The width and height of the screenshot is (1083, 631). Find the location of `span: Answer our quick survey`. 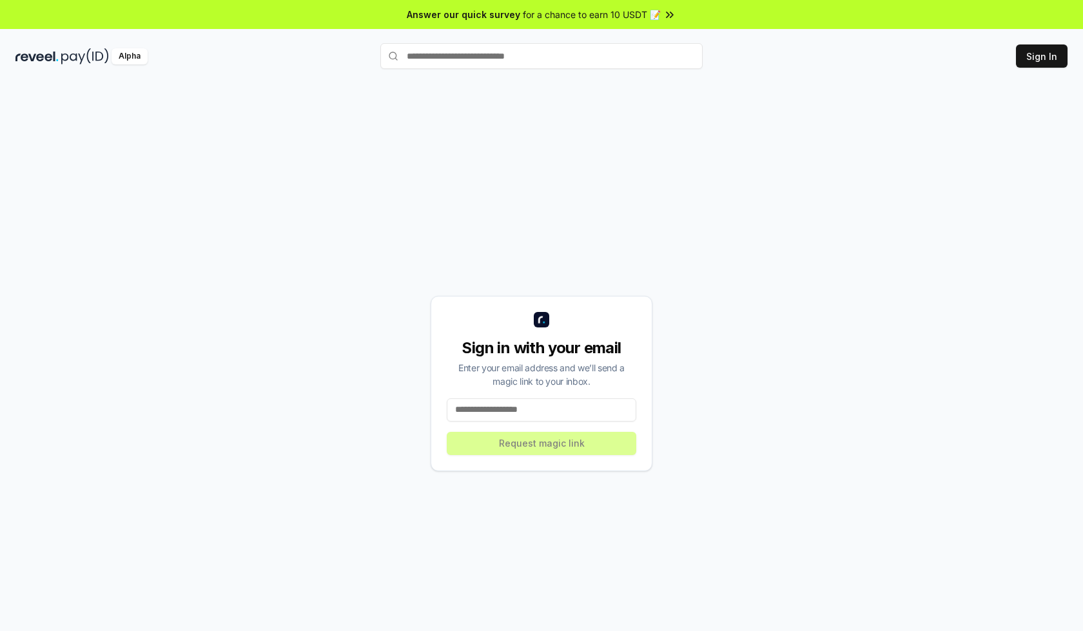

span: Answer our quick survey is located at coordinates (463, 14).